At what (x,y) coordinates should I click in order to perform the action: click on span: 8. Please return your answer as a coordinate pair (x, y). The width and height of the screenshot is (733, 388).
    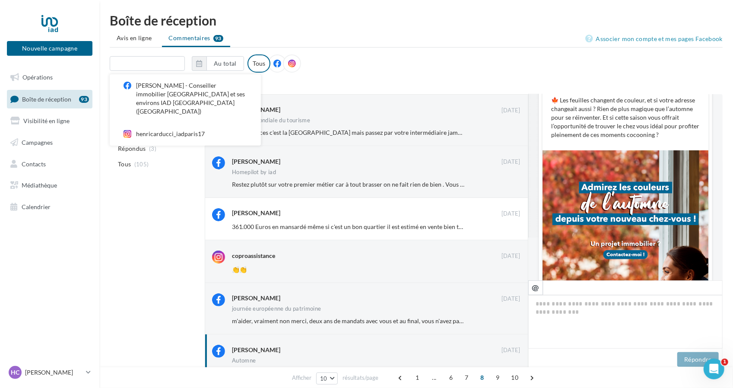
    Looking at the image, I should click on (482, 377).